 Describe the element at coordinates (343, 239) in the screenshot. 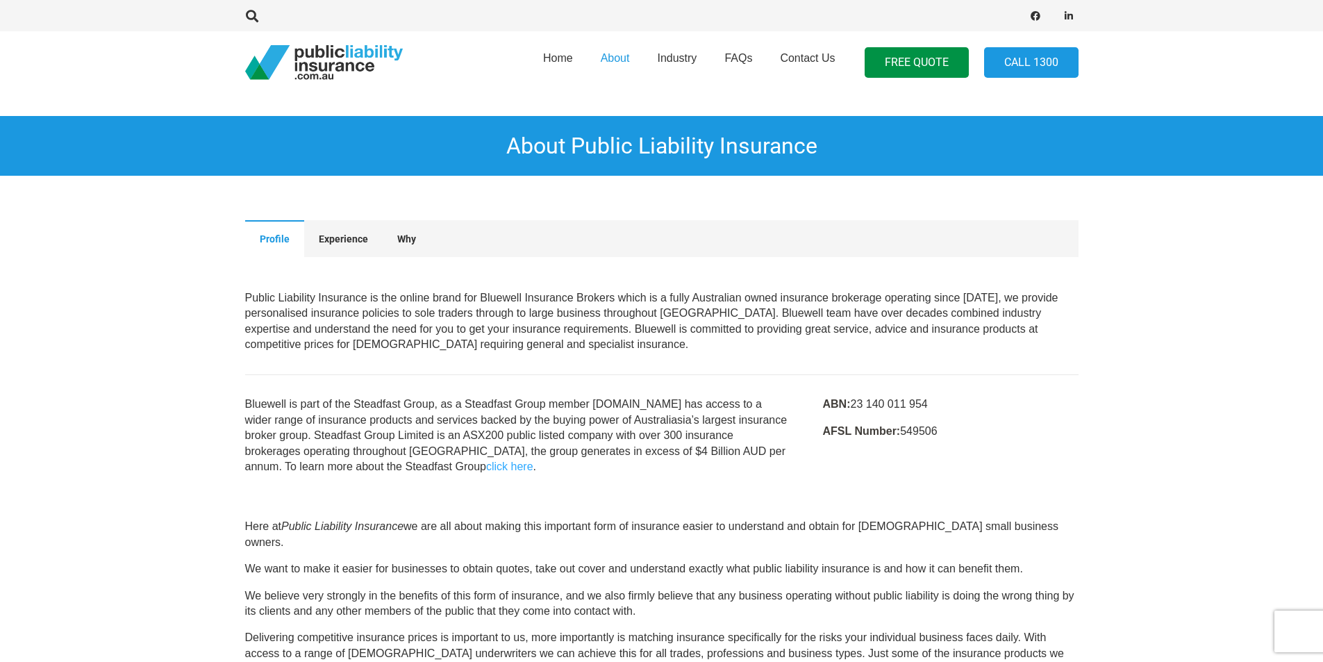

I see `span: Experience` at that location.